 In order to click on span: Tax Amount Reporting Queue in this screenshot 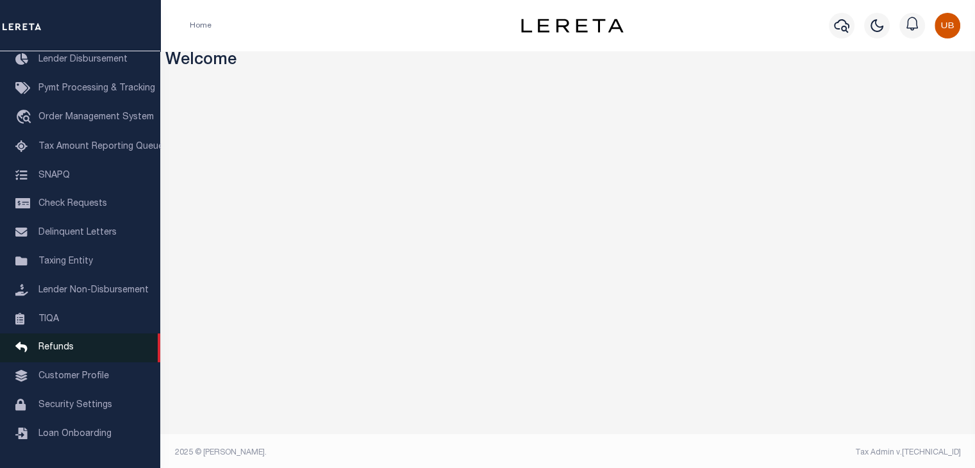, I will do `click(101, 147)`.